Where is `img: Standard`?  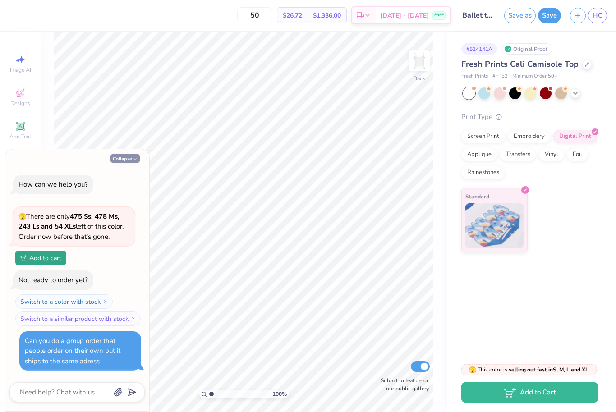
img: Standard is located at coordinates (494, 226).